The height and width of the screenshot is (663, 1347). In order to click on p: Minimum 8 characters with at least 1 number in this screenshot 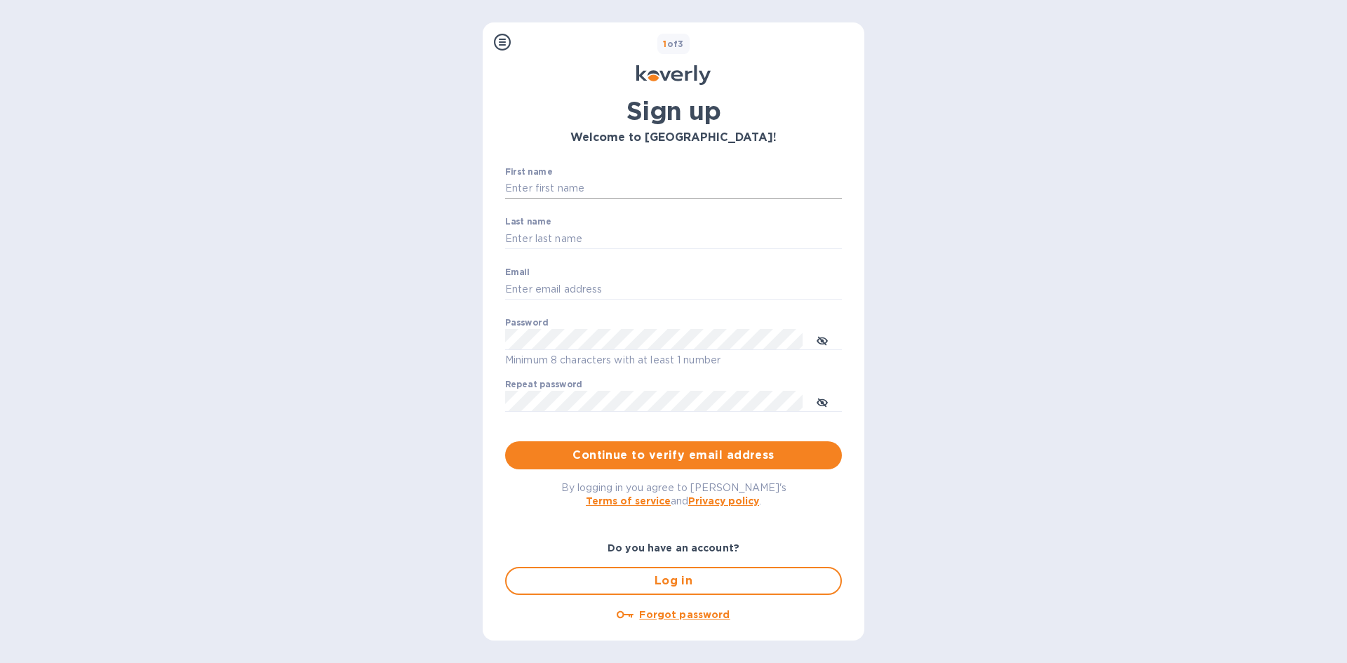, I will do `click(674, 360)`.